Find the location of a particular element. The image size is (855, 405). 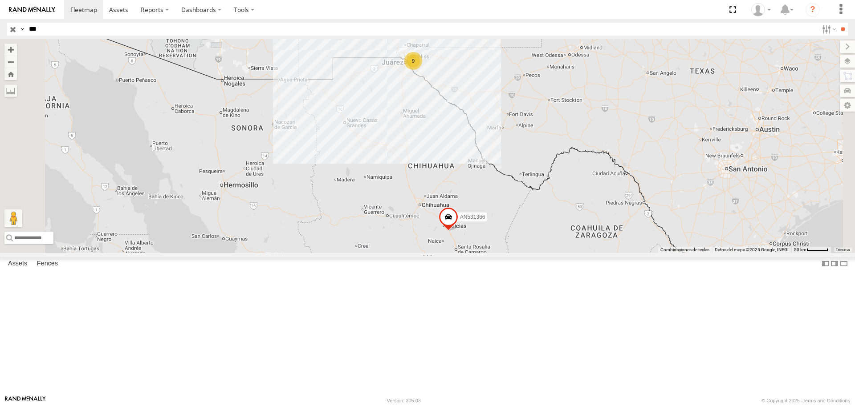

img: rand-logo.svg is located at coordinates (32, 10).